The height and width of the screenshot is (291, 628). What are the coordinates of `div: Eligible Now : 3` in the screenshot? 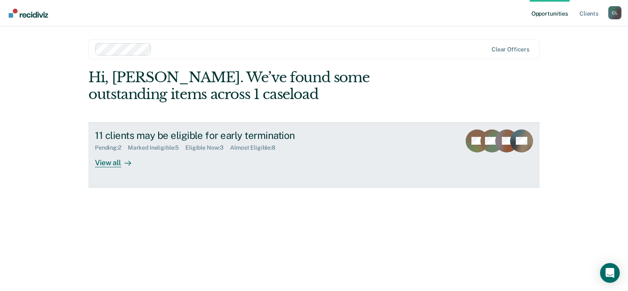 It's located at (208, 148).